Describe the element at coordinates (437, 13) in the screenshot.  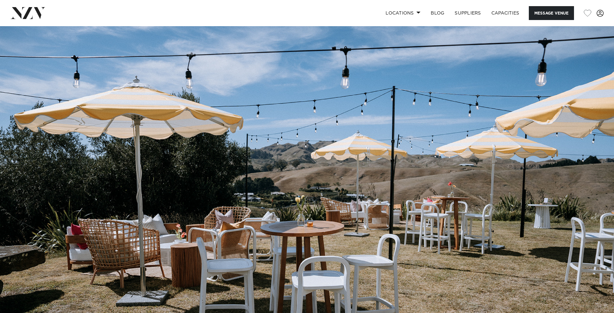
I see `a: BLOG` at that location.